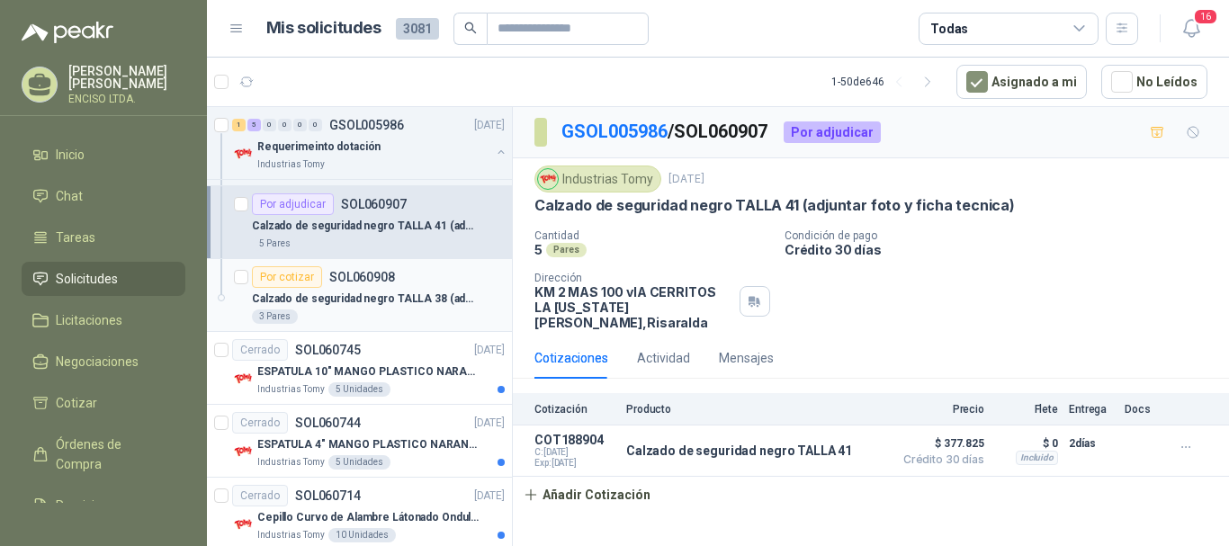 The width and height of the screenshot is (1229, 546). Describe the element at coordinates (633, 278) in the screenshot. I see `p: Dirección` at that location.